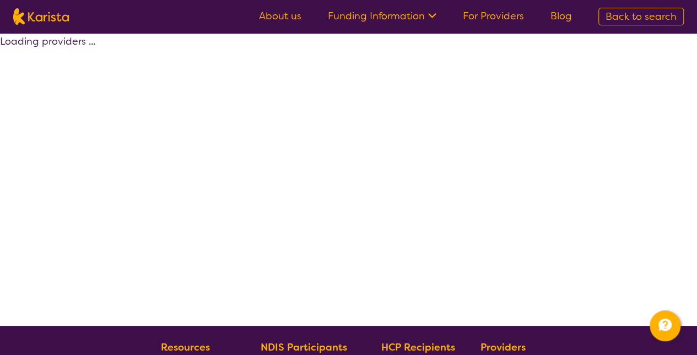 The width and height of the screenshot is (697, 355). What do you see at coordinates (493, 16) in the screenshot?
I see `a: For Providers` at bounding box center [493, 16].